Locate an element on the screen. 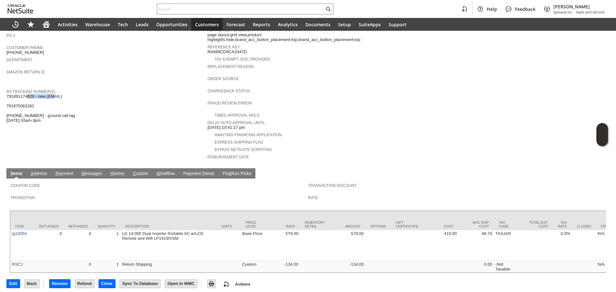  span: Setup is located at coordinates (345, 24).